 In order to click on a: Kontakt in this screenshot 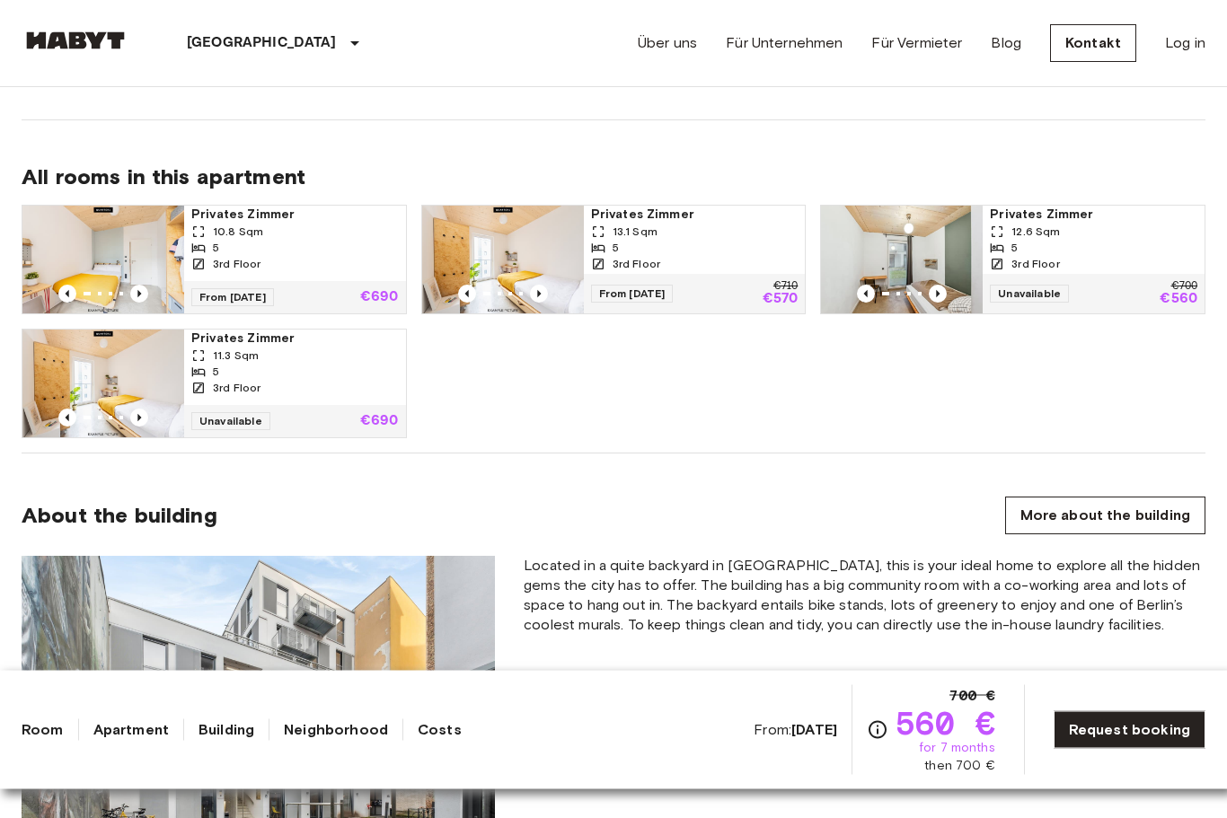, I will do `click(1093, 43)`.